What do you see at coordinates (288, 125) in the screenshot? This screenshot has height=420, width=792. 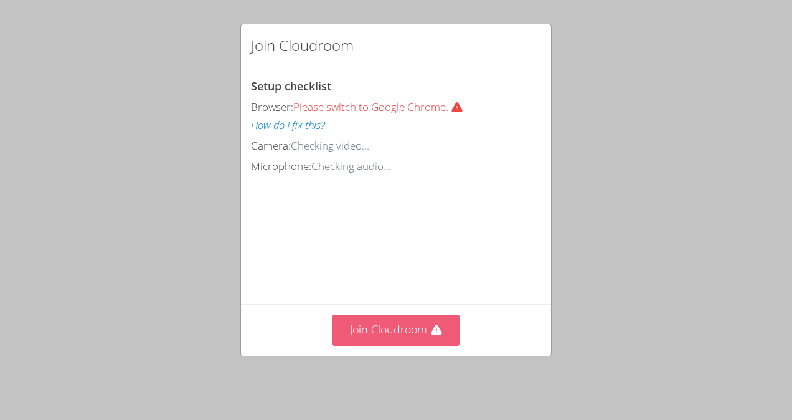 I see `button: How do I fix this?` at bounding box center [288, 125].